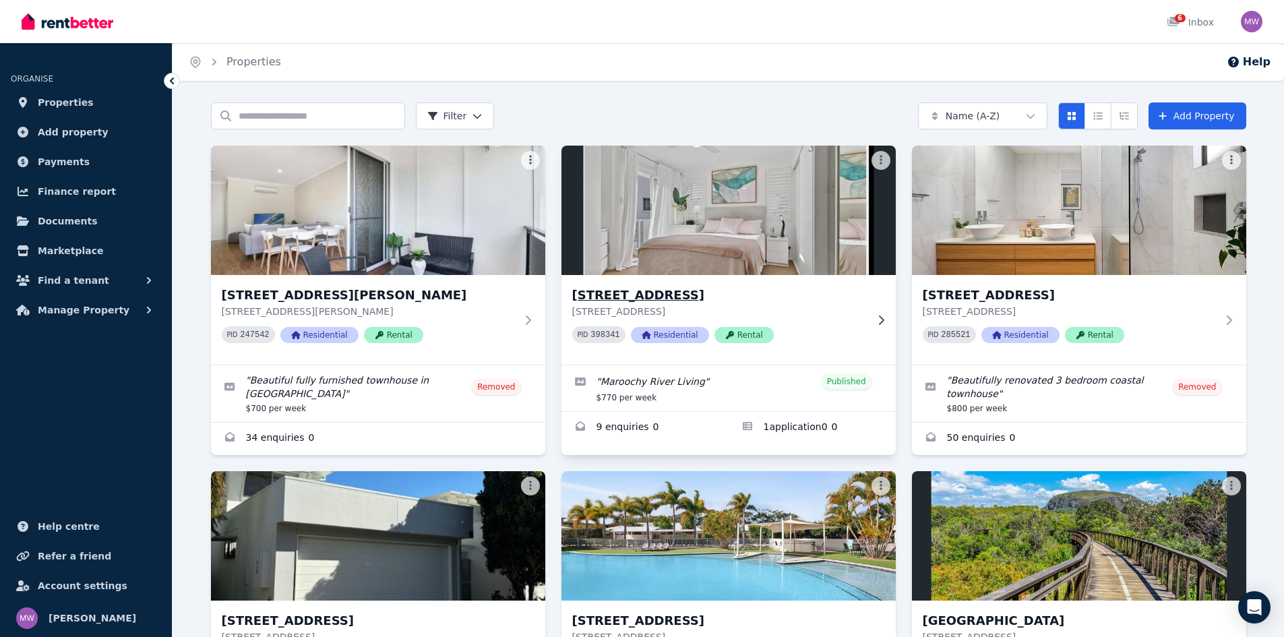  Describe the element at coordinates (86, 310) in the screenshot. I see `button: Manage Property` at that location.